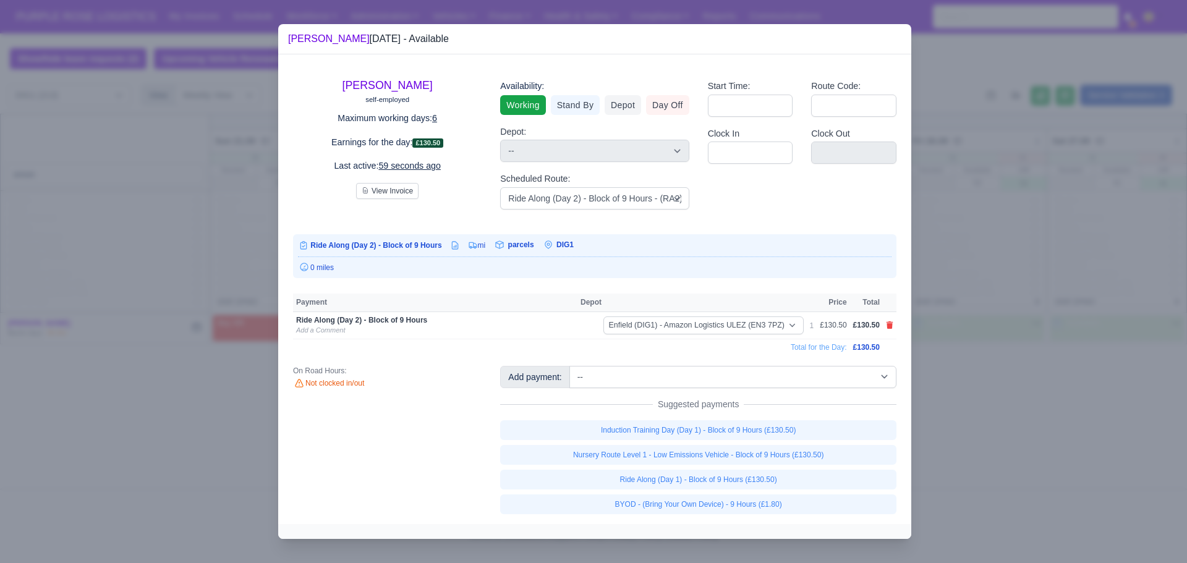 The width and height of the screenshot is (1187, 563). I want to click on u: 6, so click(435, 118).